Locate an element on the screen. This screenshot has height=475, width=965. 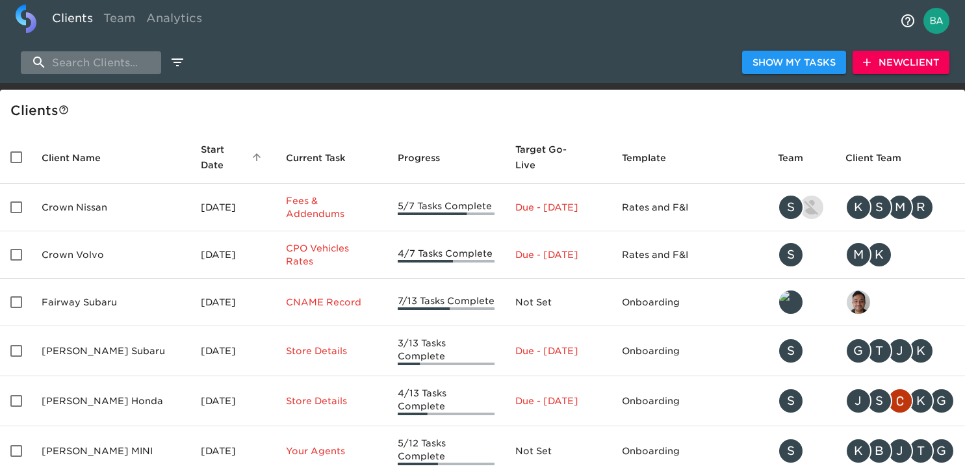
span: Target Go-Live is located at coordinates (558, 157).